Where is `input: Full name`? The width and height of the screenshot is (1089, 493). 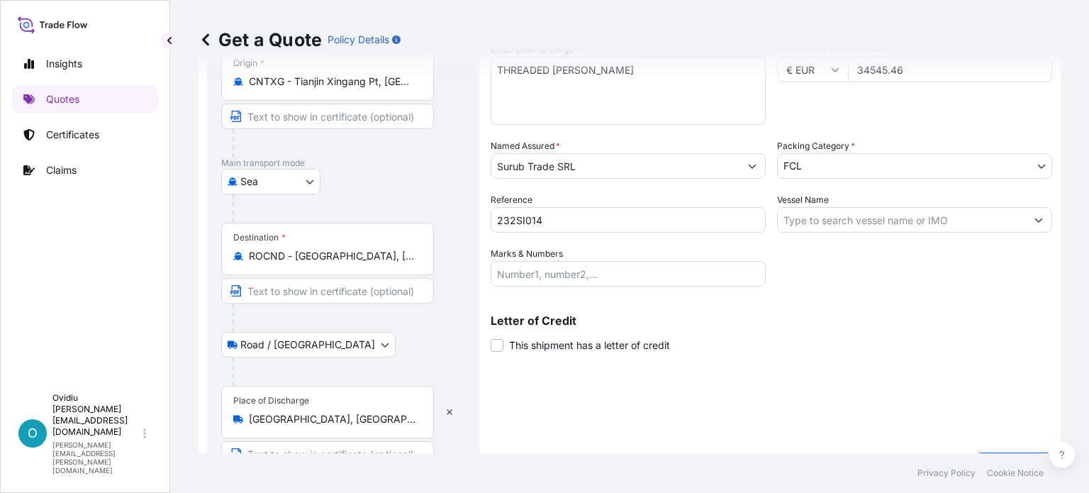 input: Full name is located at coordinates (616, 166).